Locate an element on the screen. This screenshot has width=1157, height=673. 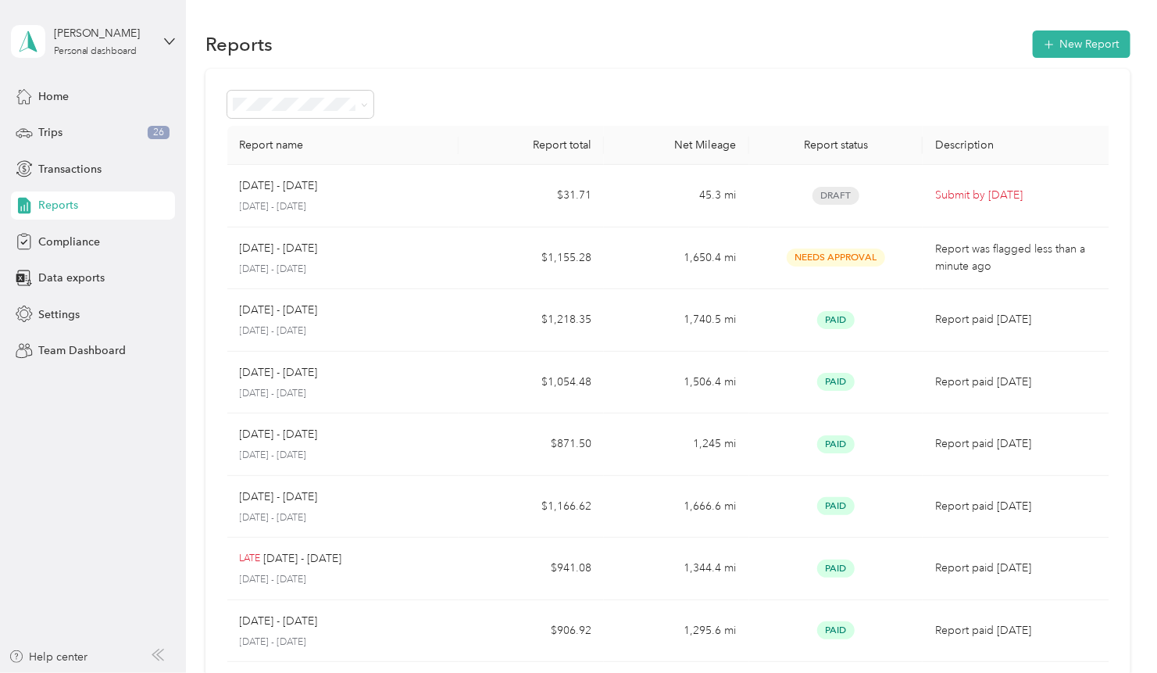
div: Report status is located at coordinates (836, 145).